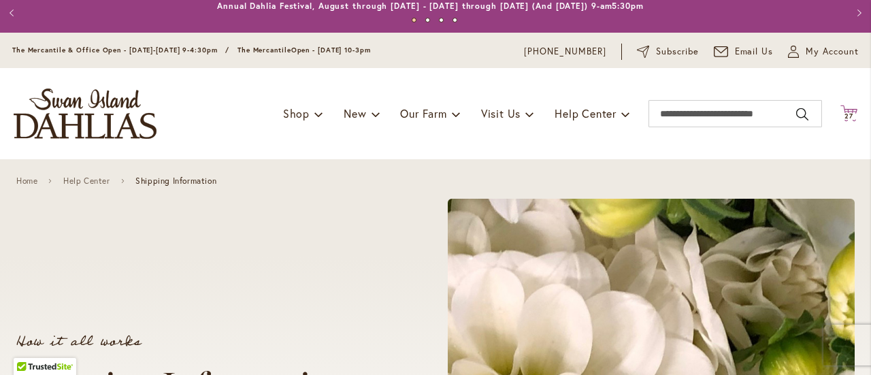 This screenshot has width=871, height=375. What do you see at coordinates (354, 113) in the screenshot?
I see `span: New` at bounding box center [354, 113].